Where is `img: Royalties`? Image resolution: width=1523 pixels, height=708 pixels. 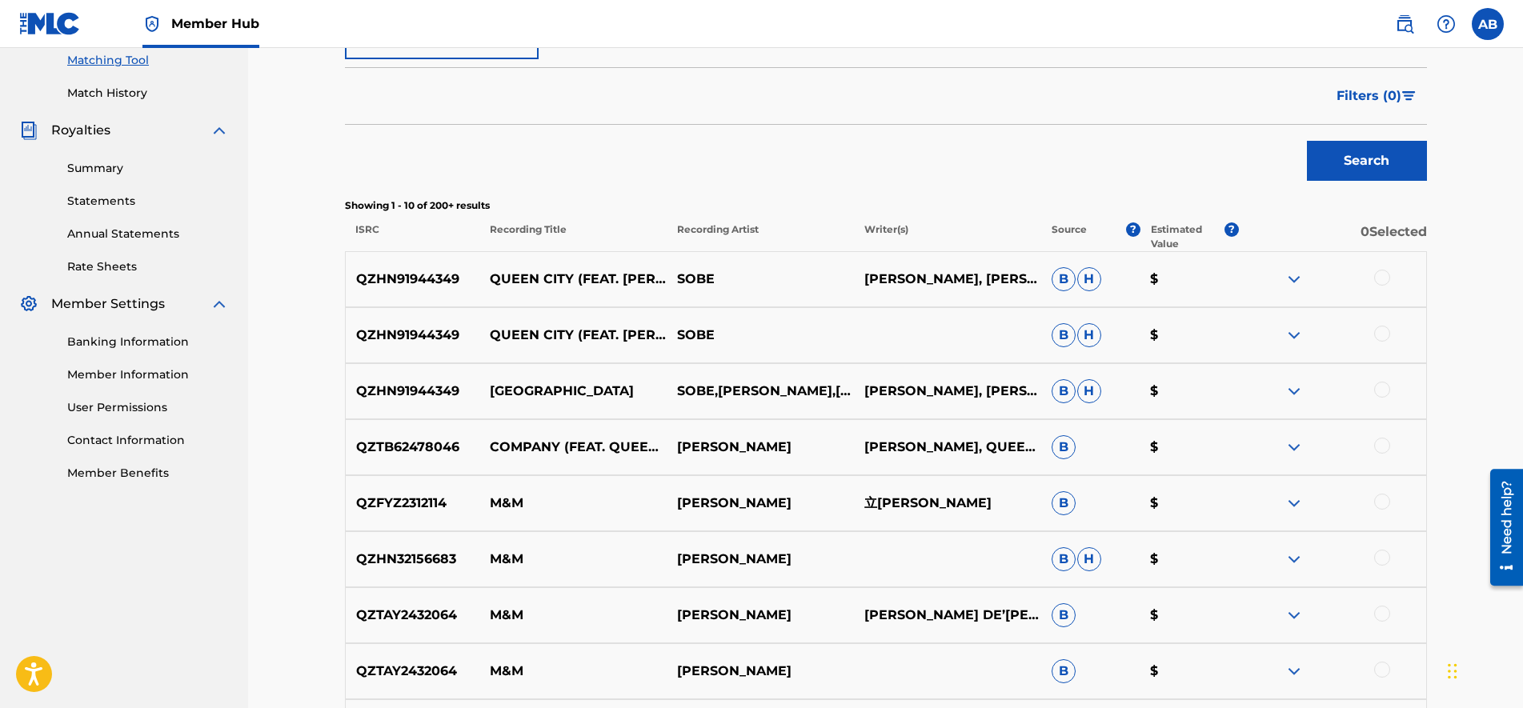
img: Royalties is located at coordinates (29, 130).